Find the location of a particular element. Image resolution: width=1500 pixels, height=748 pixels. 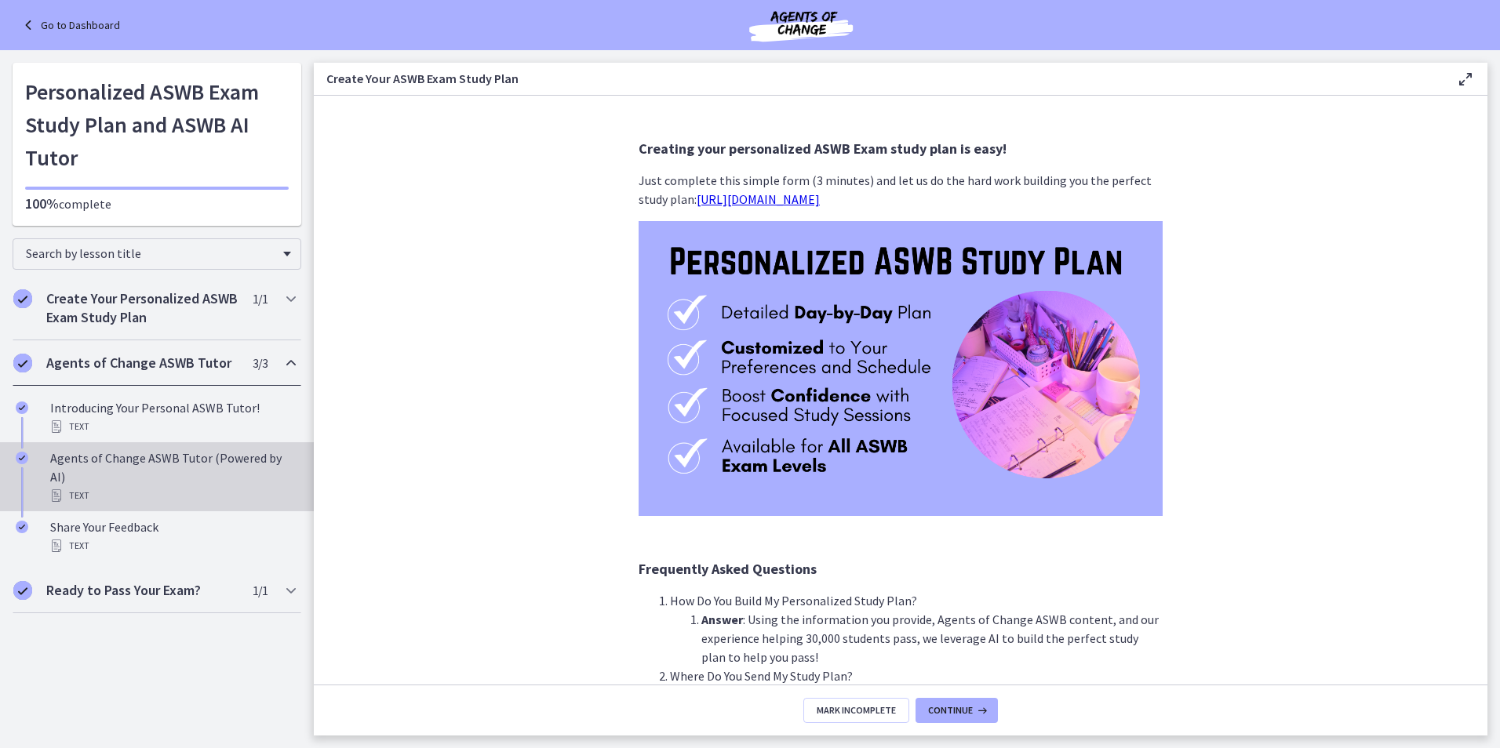

span: Mark Incomplete is located at coordinates (856, 711).